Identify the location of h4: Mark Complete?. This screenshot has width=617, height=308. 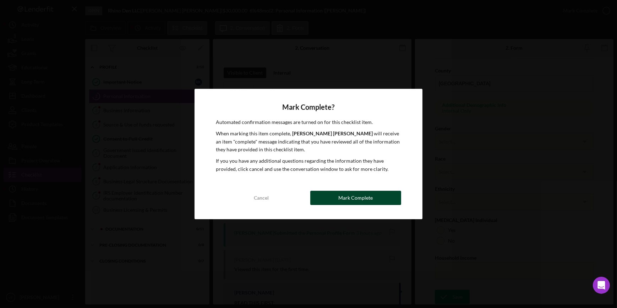
(308, 107).